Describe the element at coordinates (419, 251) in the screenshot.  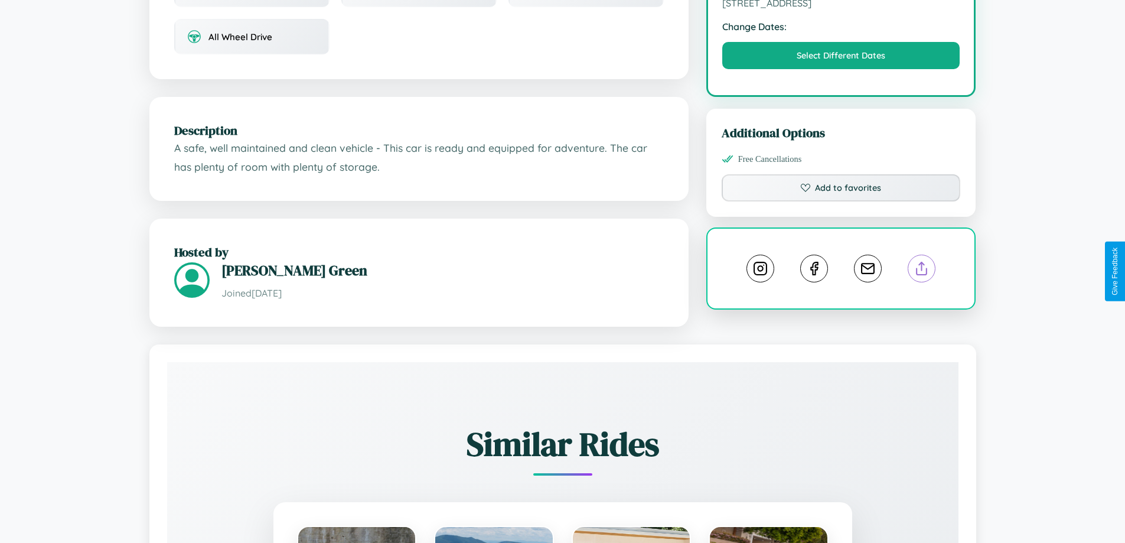
I see `h2: Hosted by` at that location.